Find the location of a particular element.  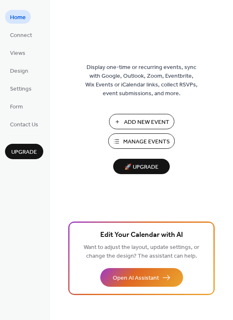

a: Connect is located at coordinates (21, 34).